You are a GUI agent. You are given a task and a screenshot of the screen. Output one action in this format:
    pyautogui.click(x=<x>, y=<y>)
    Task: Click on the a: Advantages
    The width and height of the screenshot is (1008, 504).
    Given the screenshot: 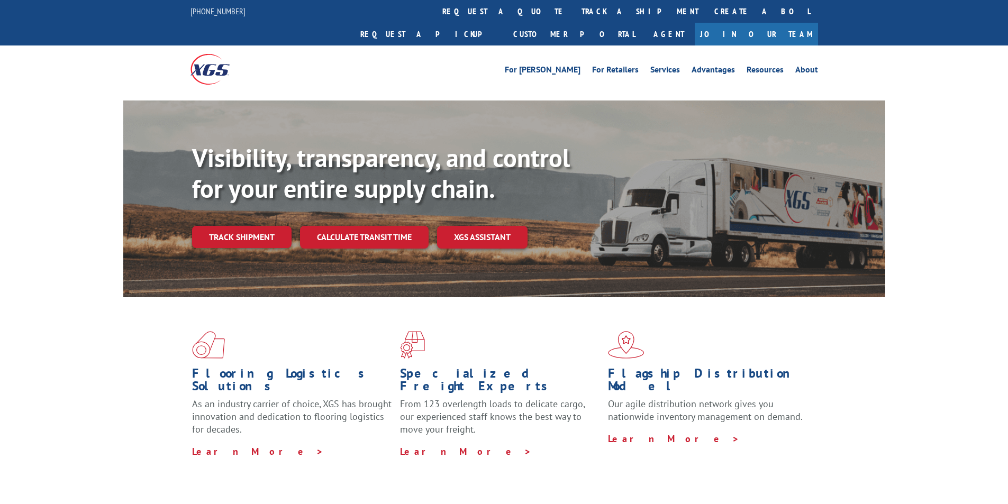 What is the action you would take?
    pyautogui.click(x=713, y=71)
    